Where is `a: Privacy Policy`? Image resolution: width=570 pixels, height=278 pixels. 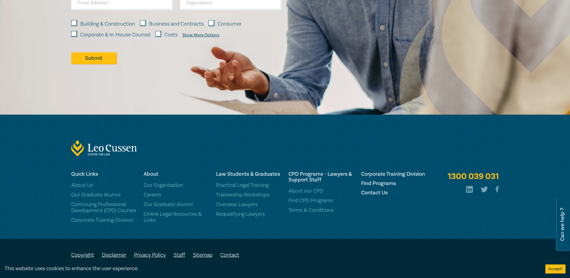
a: Privacy Policy is located at coordinates (150, 255).